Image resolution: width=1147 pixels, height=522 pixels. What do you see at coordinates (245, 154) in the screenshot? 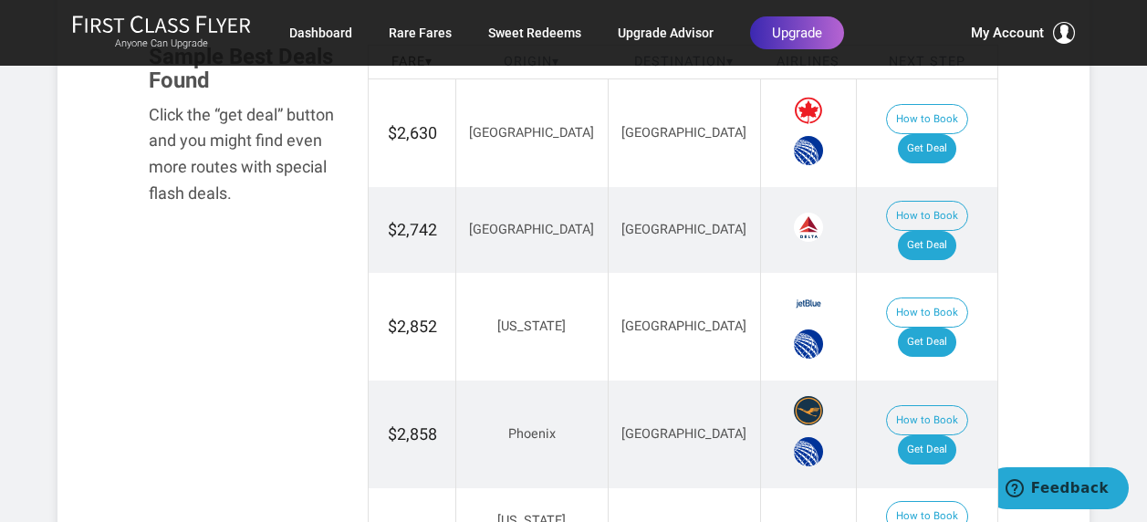
I see `div: Click the “get deal” button and you might find even more routes with special flash deals.` at bounding box center [245, 154].